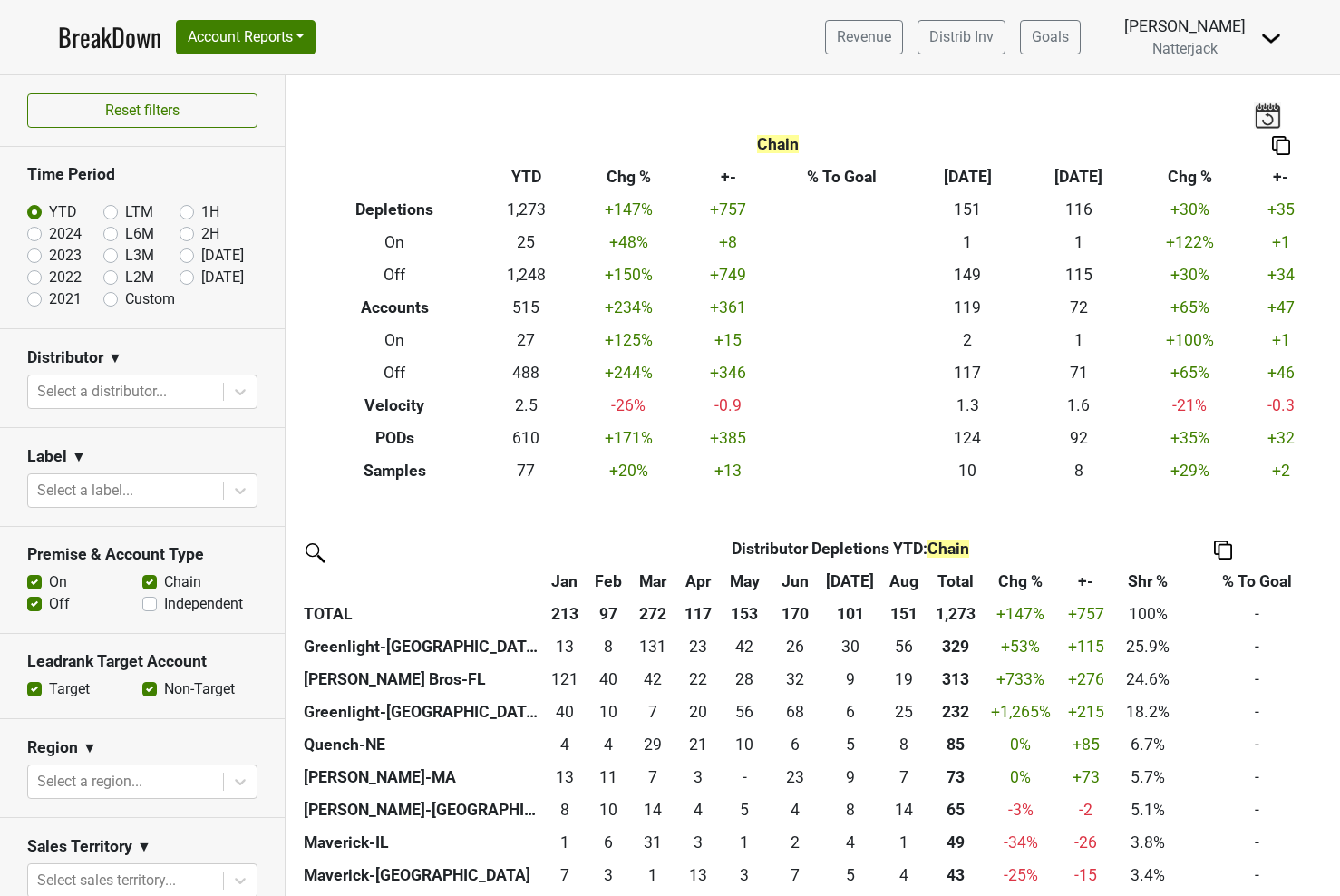  Describe the element at coordinates (1078, 471) in the screenshot. I see `td: 8` at that location.